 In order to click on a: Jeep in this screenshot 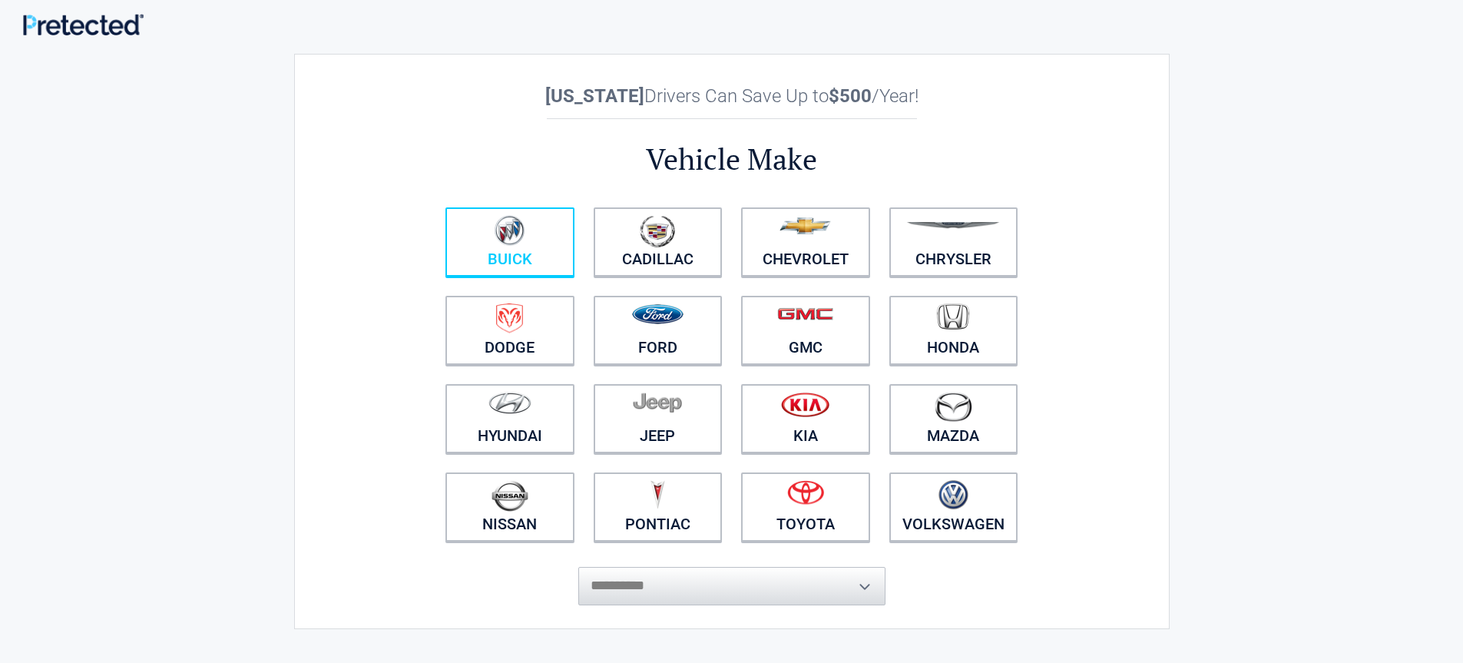, I will do `click(658, 419)`.